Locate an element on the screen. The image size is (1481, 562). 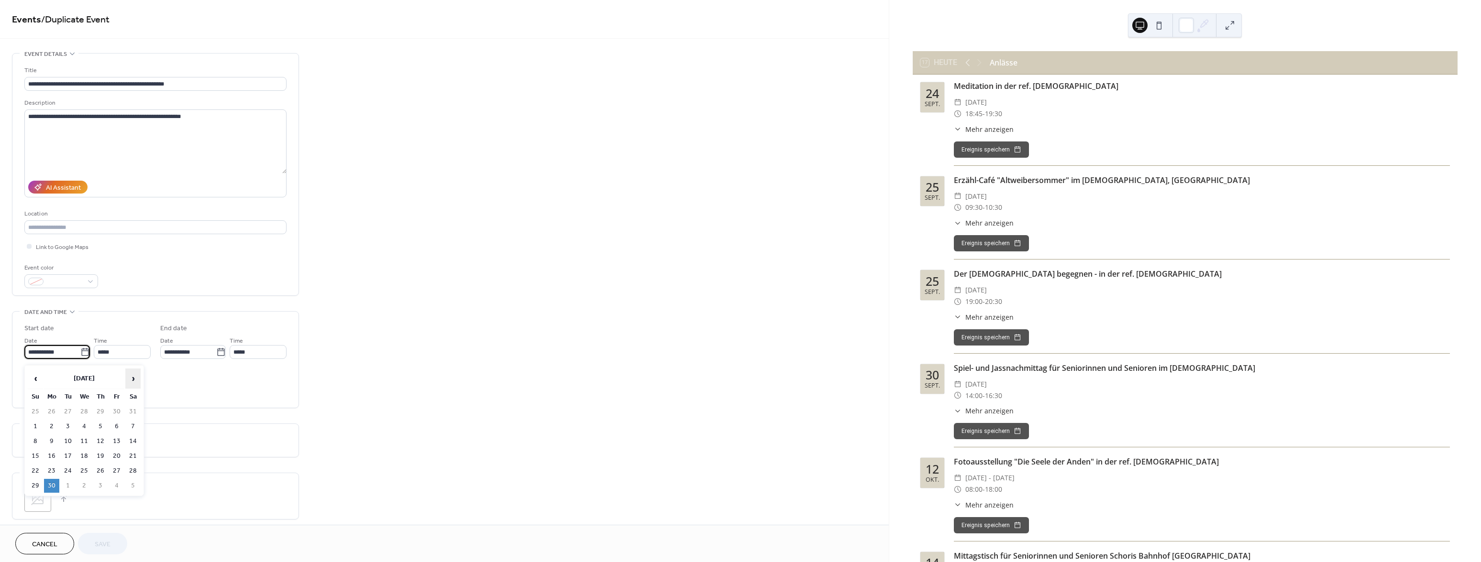
button: AI Assistant is located at coordinates (58, 187).